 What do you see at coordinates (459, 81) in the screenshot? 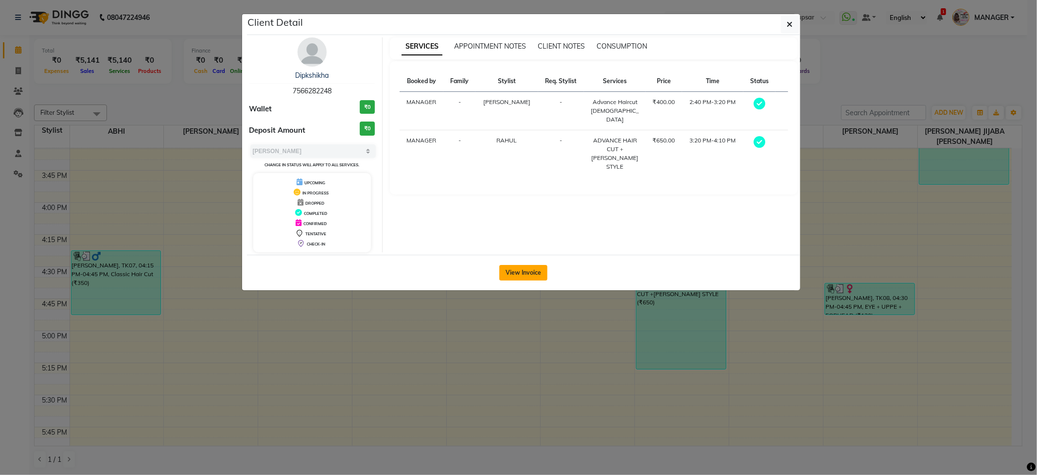
I see `th: Family` at bounding box center [459, 81].